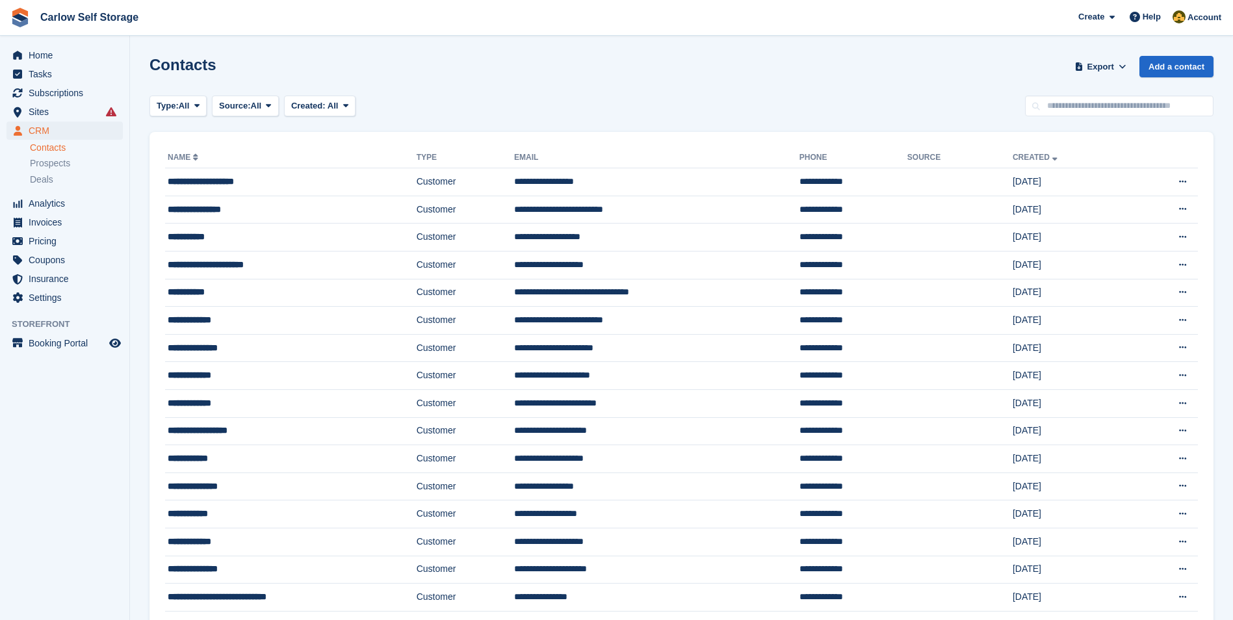 The width and height of the screenshot is (1233, 620). Describe the element at coordinates (1036, 157) in the screenshot. I see `a: Created` at that location.